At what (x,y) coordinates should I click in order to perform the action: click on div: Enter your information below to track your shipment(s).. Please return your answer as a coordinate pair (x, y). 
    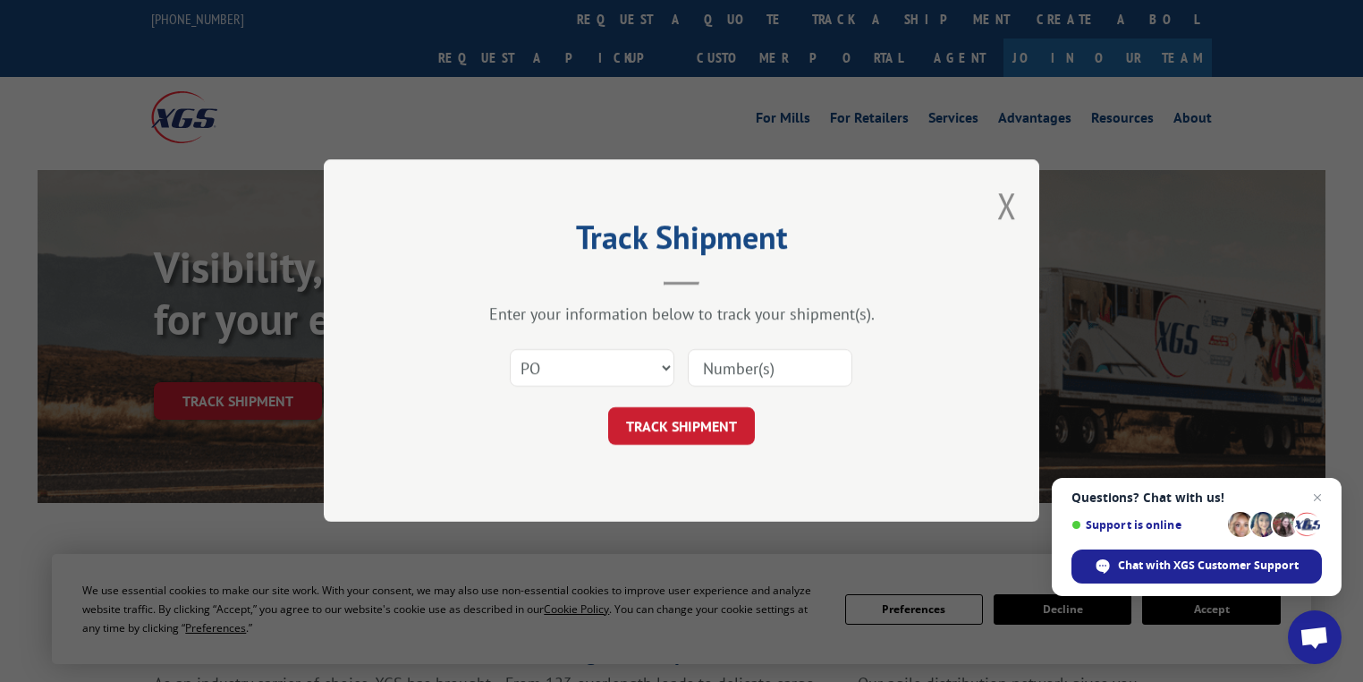
    Looking at the image, I should click on (682, 314).